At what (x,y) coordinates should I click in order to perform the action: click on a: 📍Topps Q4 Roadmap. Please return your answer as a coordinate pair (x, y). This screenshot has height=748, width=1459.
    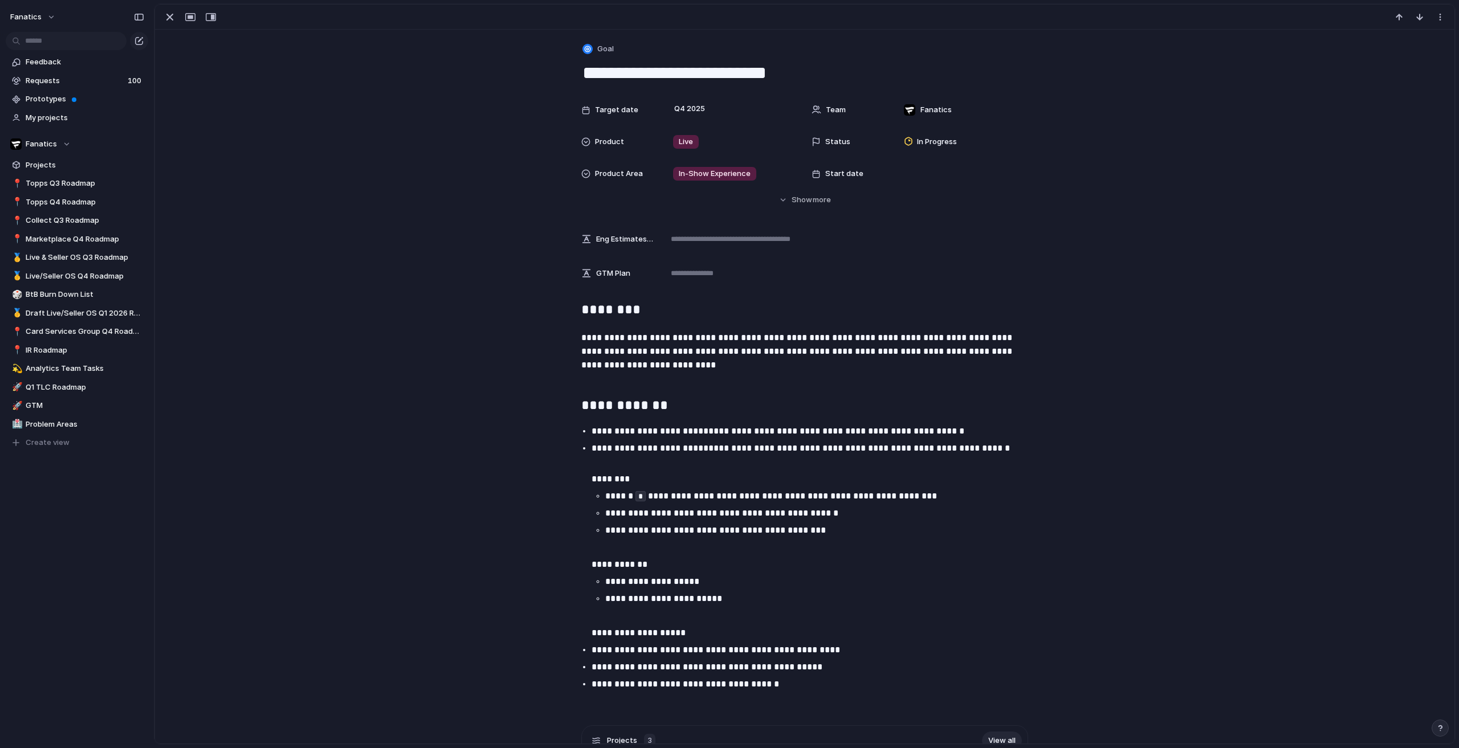
    Looking at the image, I should click on (77, 202).